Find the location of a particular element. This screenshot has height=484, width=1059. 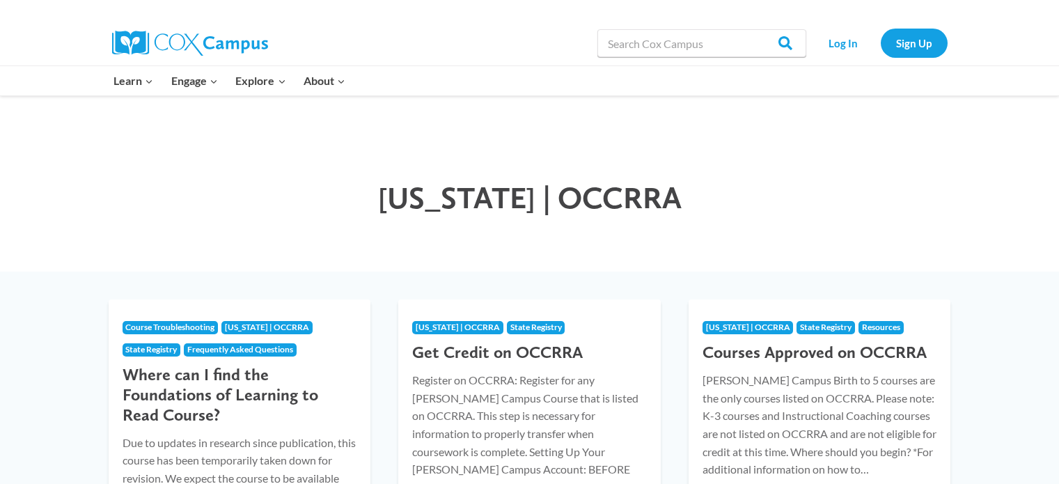

span: Course Troubleshooting is located at coordinates (170, 326).